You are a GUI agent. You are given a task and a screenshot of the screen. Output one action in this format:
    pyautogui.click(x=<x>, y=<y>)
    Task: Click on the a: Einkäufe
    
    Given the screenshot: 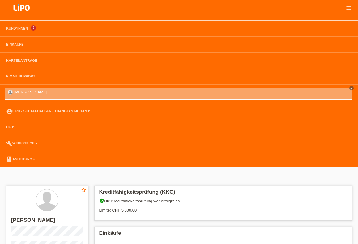 What is the action you would take?
    pyautogui.click(x=15, y=44)
    